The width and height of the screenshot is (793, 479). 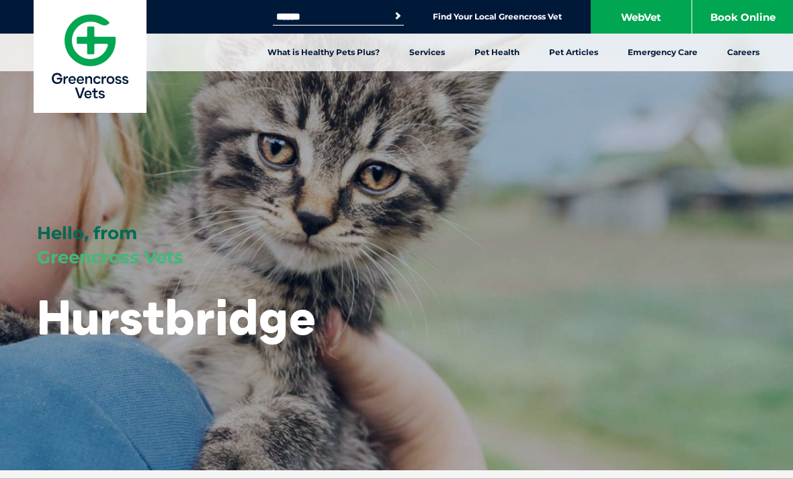 What do you see at coordinates (110, 257) in the screenshot?
I see `span: Greencross Vets` at bounding box center [110, 257].